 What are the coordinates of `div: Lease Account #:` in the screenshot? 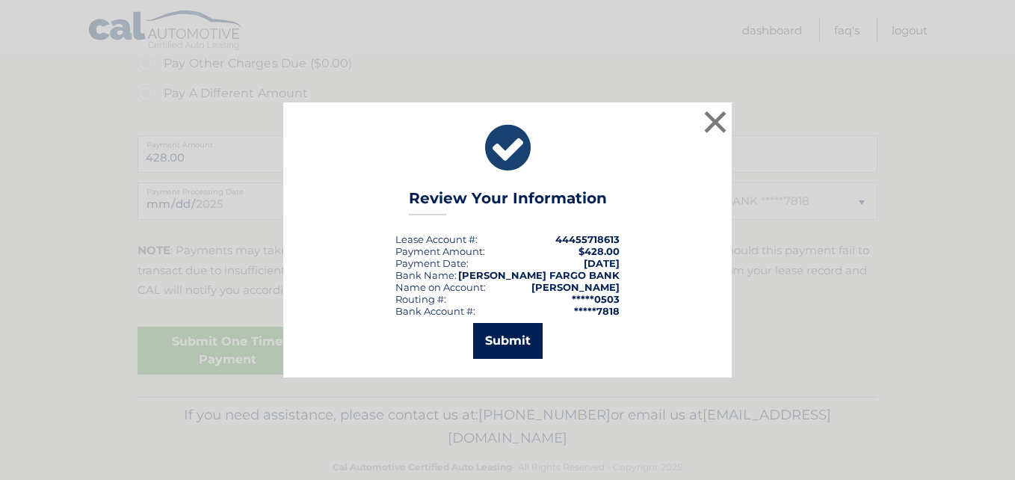 It's located at (437, 239).